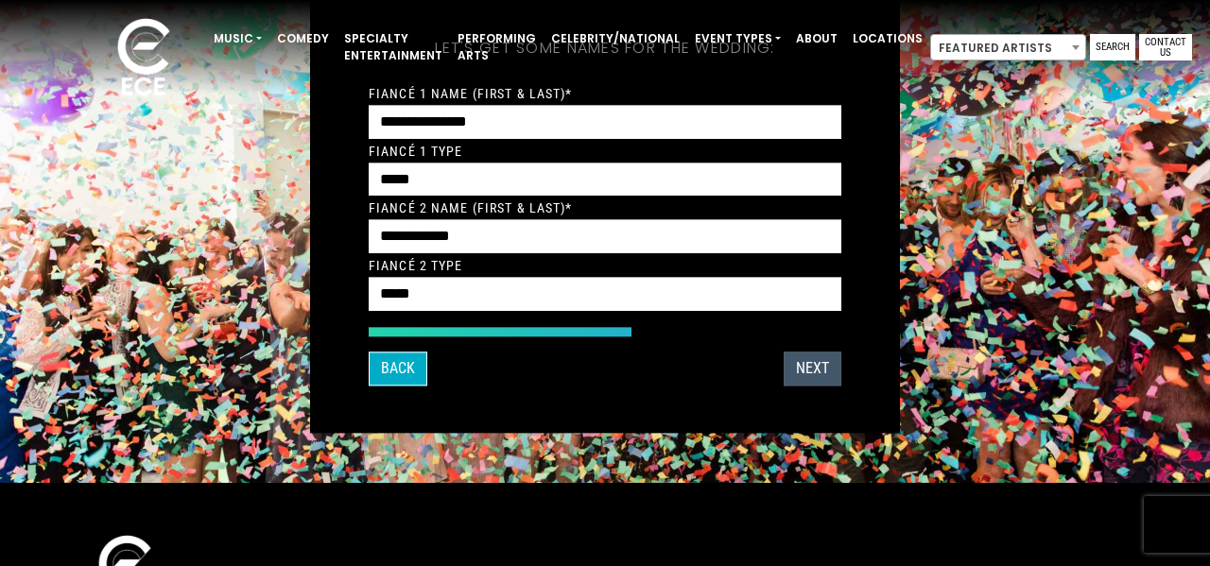 The image size is (1210, 566). I want to click on a: Contact Us, so click(1166, 47).